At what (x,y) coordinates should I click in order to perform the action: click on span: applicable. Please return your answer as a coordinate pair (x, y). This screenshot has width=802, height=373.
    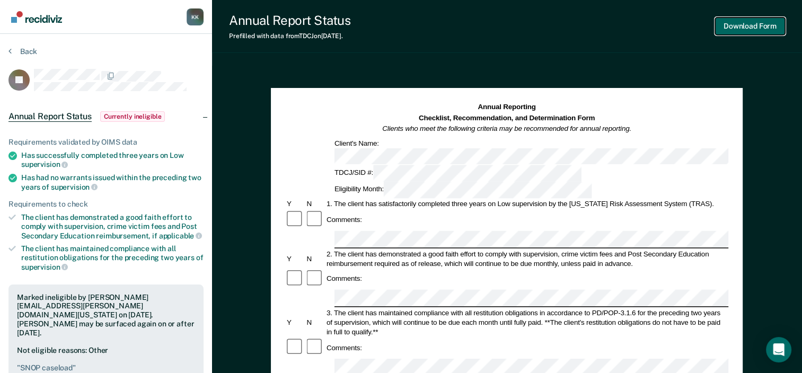
    Looking at the image, I should click on (180, 236).